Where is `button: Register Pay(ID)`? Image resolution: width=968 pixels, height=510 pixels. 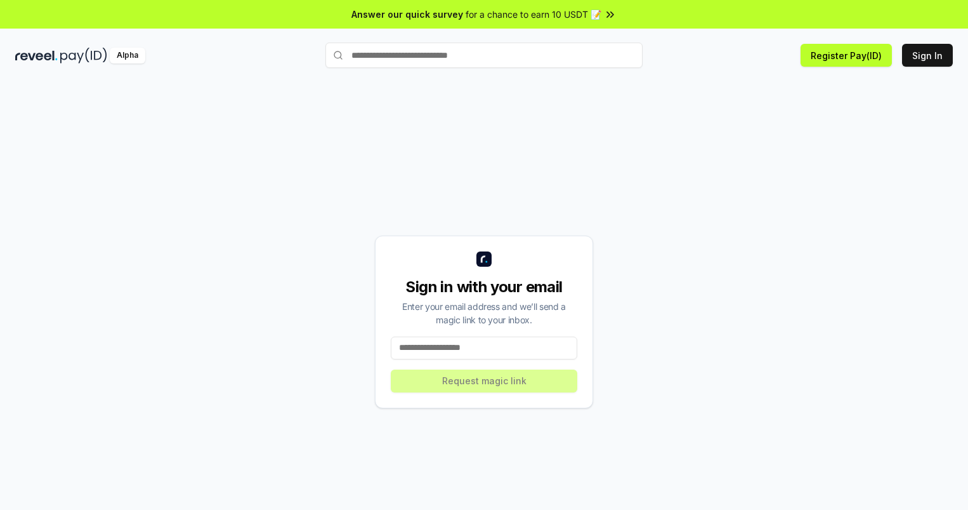 button: Register Pay(ID) is located at coordinates (847, 55).